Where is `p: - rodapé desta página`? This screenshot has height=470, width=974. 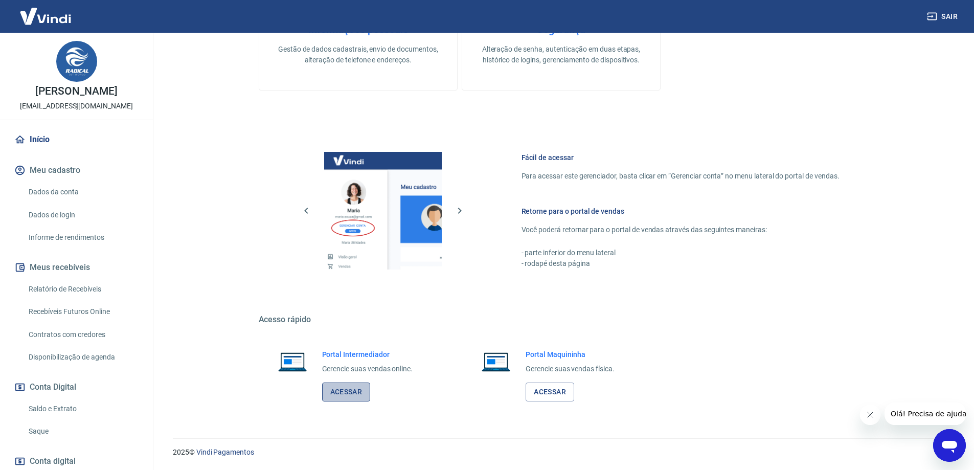
p: - rodapé desta página is located at coordinates (681, 263).